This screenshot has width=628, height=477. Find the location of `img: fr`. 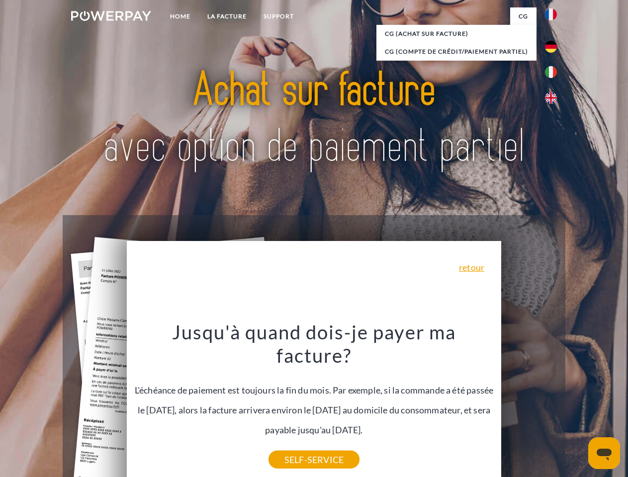

img: fr is located at coordinates (551, 14).